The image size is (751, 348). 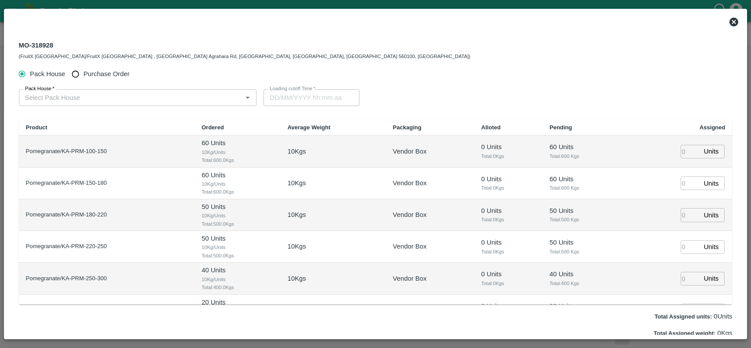 What do you see at coordinates (107, 151) in the screenshot?
I see `td: Pomegranate/KA-PRM-100-150` at bounding box center [107, 151].